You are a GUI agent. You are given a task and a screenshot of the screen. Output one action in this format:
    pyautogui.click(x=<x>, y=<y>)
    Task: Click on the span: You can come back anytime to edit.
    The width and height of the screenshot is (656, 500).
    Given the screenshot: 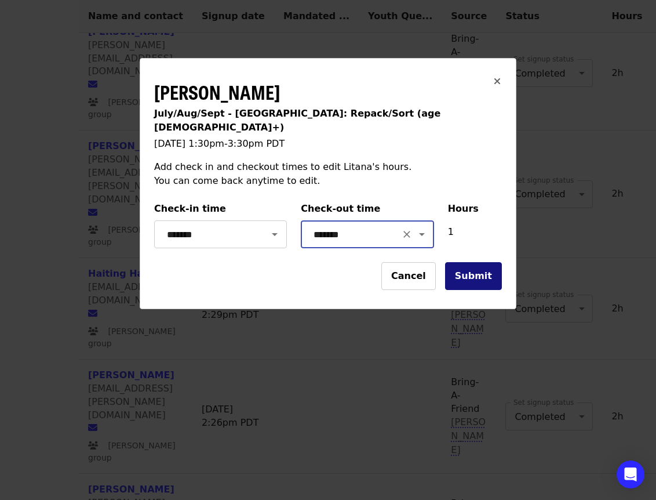 What is the action you would take?
    pyautogui.click(x=237, y=180)
    